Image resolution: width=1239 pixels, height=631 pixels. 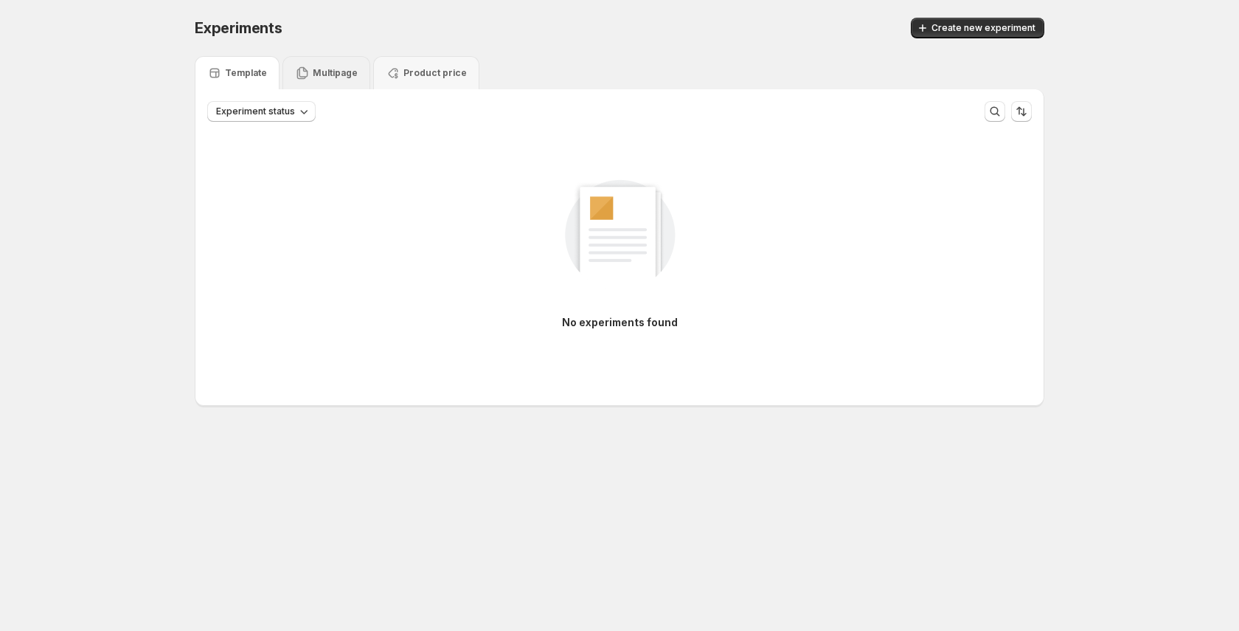 What do you see at coordinates (335, 73) in the screenshot?
I see `p: Multipage` at bounding box center [335, 73].